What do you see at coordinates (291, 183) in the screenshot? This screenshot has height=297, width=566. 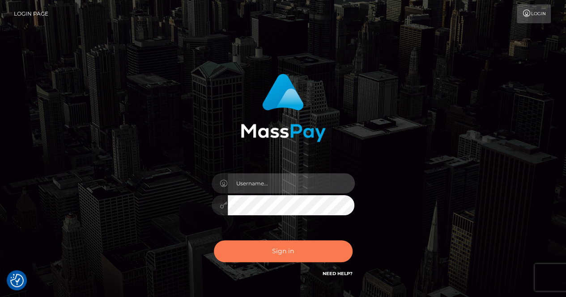 I see `input: Username...` at bounding box center [291, 183].